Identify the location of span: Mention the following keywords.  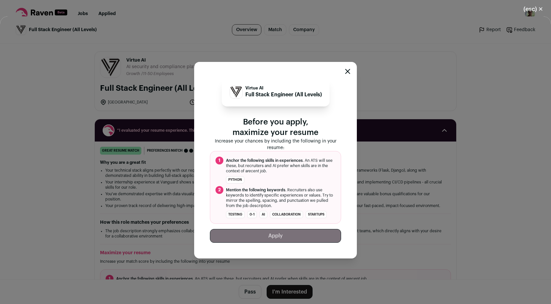
(255, 190).